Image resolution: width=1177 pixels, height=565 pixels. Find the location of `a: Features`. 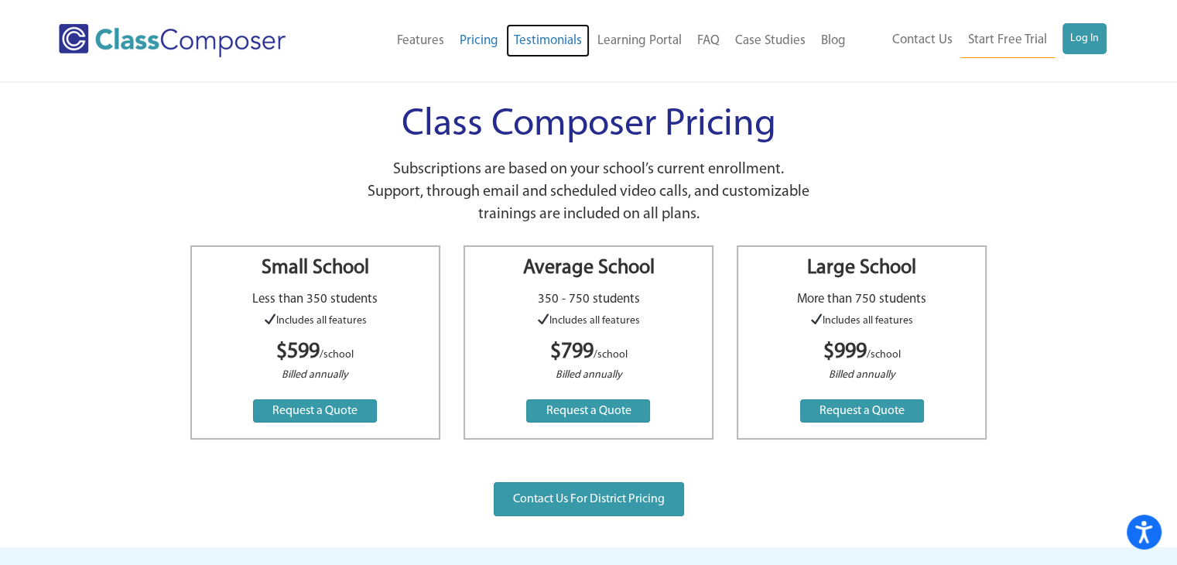

a: Features is located at coordinates (420, 41).